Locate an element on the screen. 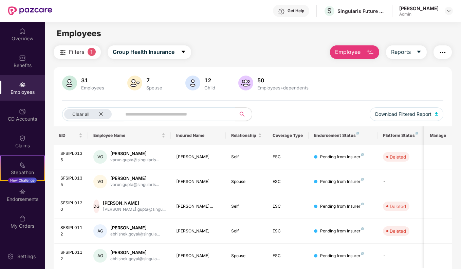 Image resolution: width=461 pixels, height=269 pixels. button: search is located at coordinates (244, 114).